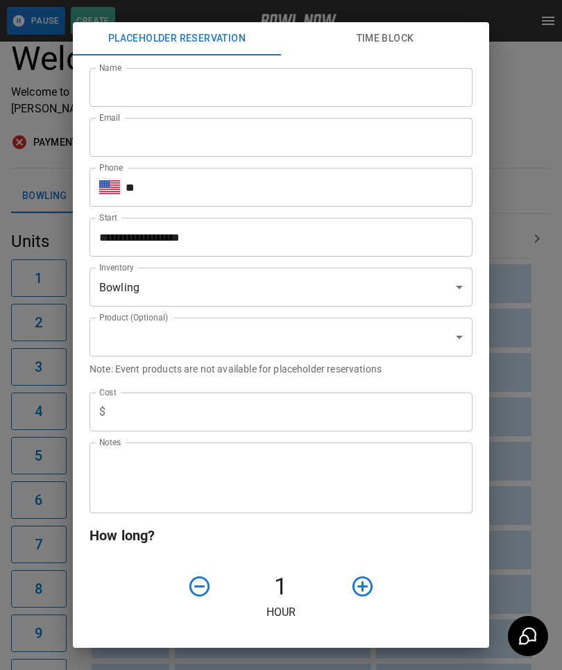 Image resolution: width=562 pixels, height=670 pixels. I want to click on h6: How long?, so click(281, 536).